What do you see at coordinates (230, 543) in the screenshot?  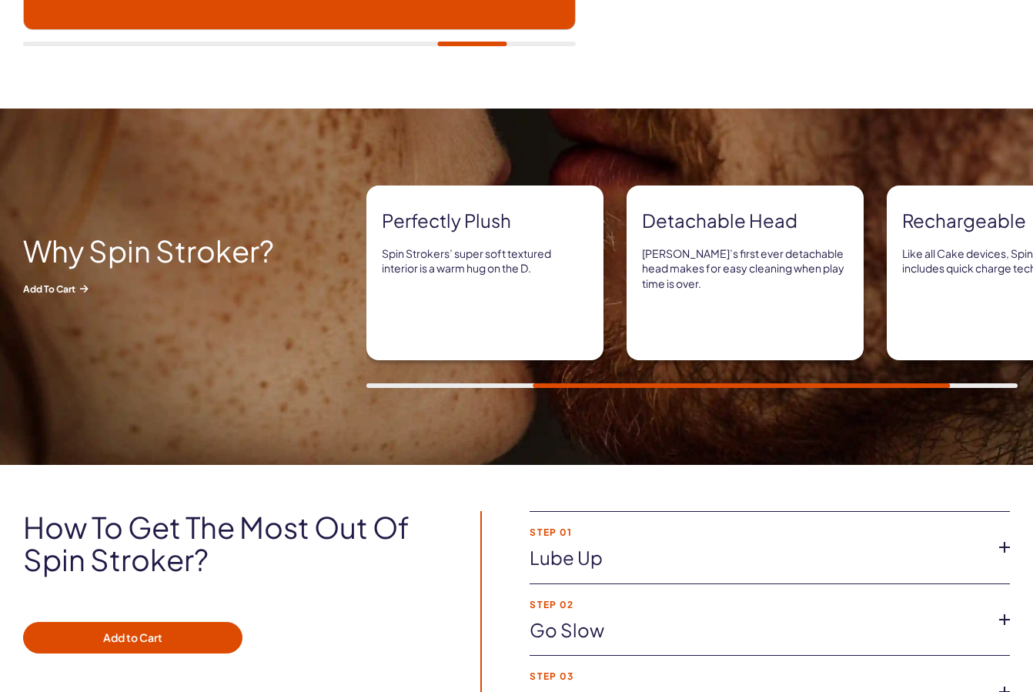 I see `h2: How to get the most out of Spin Stroker?` at bounding box center [230, 543].